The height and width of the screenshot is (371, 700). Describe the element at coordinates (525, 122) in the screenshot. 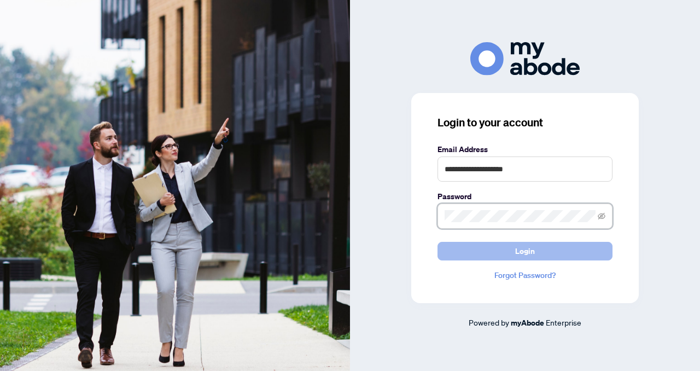

I see `h3: Login to your account` at that location.